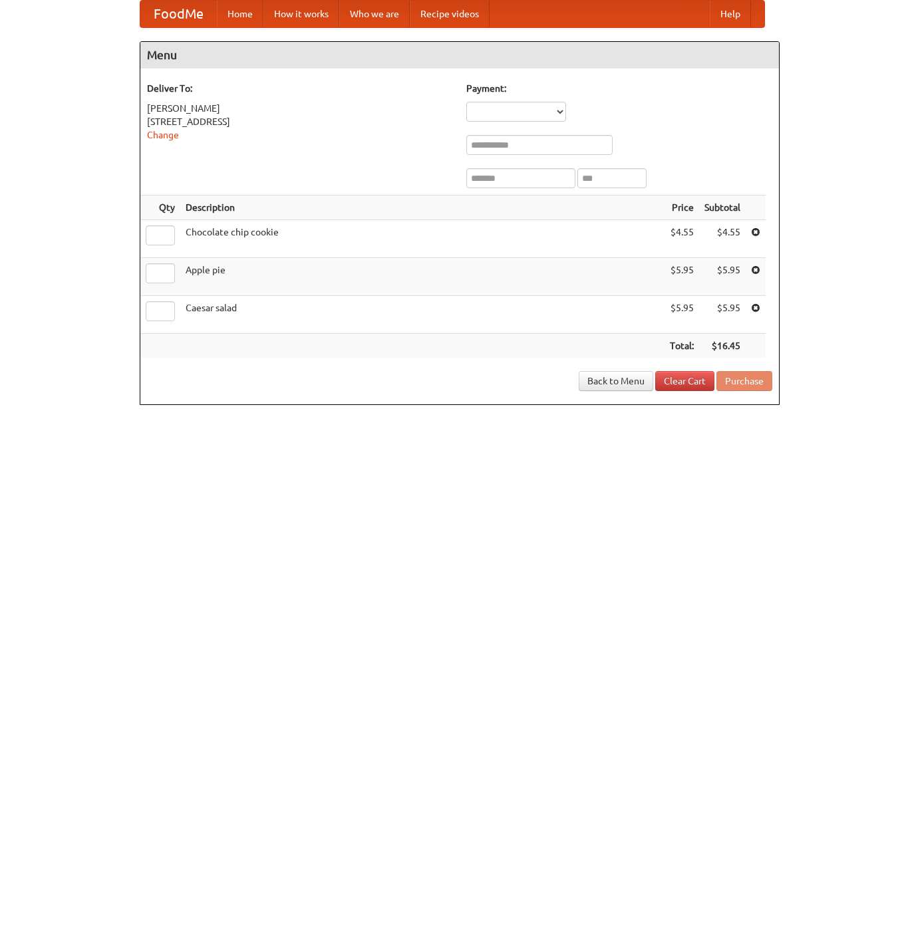 The width and height of the screenshot is (904, 941). Describe the element at coordinates (163, 135) in the screenshot. I see `a: Change` at that location.